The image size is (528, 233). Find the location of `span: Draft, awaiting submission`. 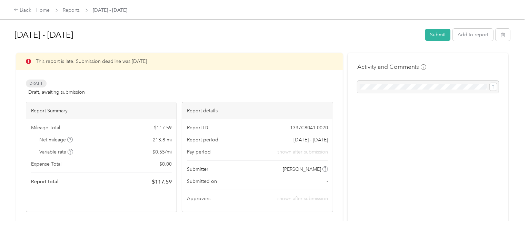

span: Draft, awaiting submission is located at coordinates (57, 92).